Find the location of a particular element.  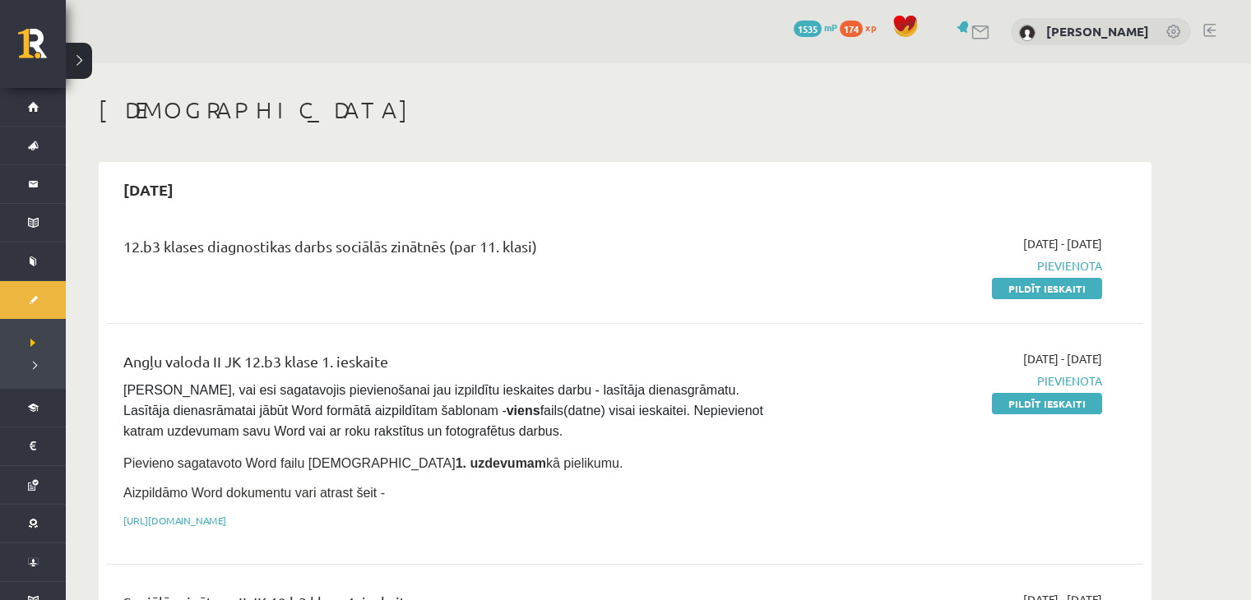

img: Sendija Zeltmate is located at coordinates (1027, 33).